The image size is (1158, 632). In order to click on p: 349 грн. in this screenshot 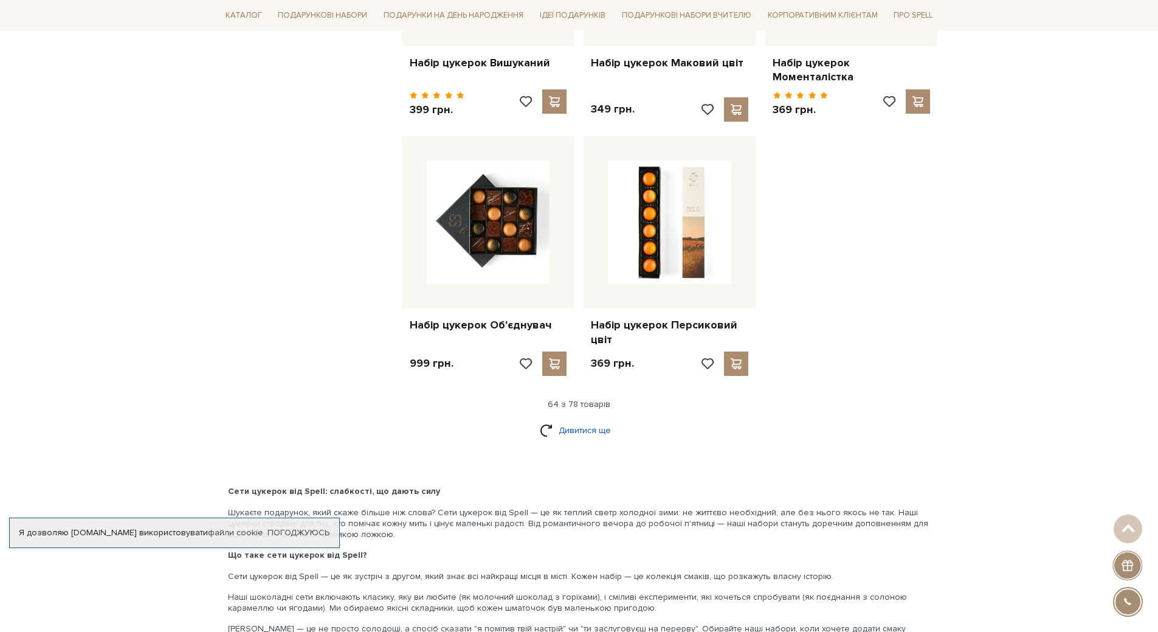, I will do `click(613, 109)`.